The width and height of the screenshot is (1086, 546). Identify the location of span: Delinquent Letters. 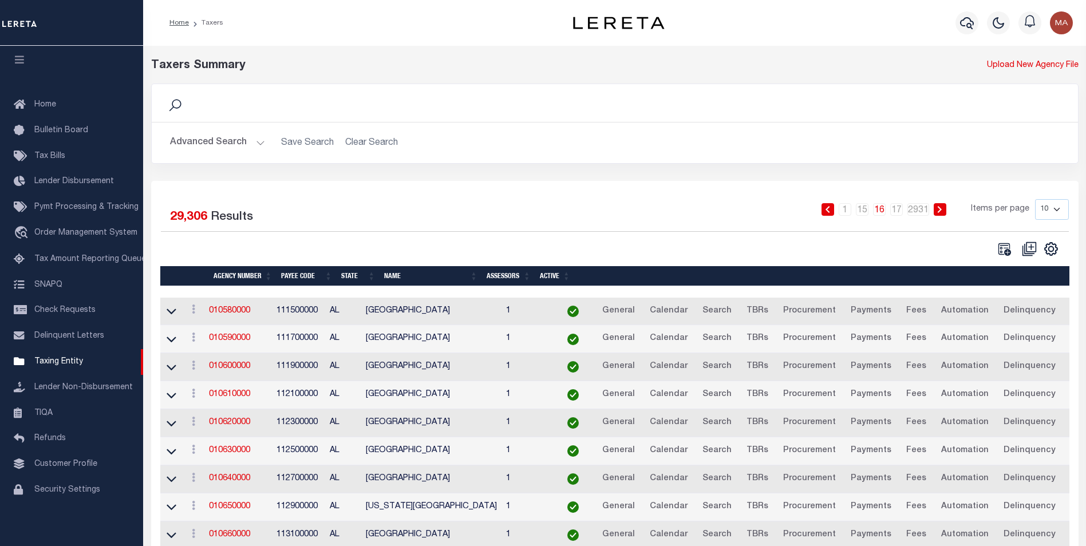
(69, 336).